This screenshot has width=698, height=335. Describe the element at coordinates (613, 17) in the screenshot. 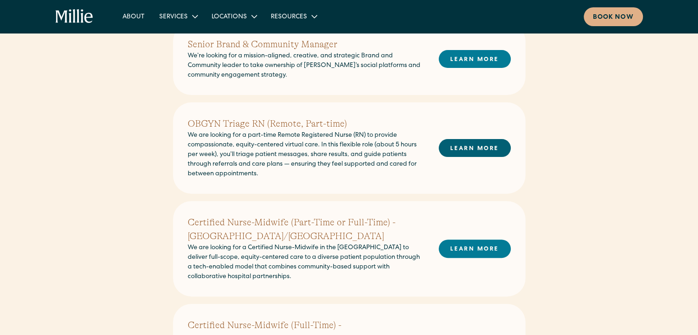

I see `div: Book now` at that location.